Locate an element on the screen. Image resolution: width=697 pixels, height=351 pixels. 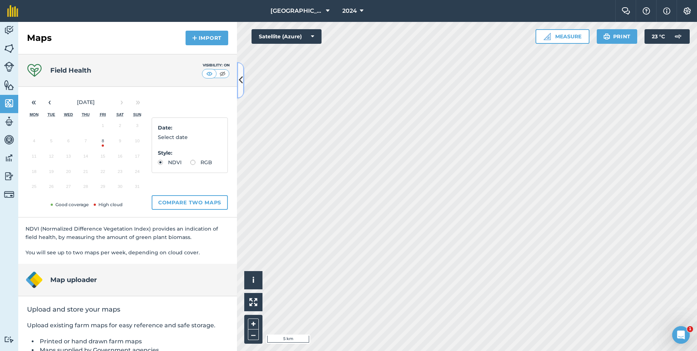
button: 21 August 2025 is located at coordinates (85, 173).